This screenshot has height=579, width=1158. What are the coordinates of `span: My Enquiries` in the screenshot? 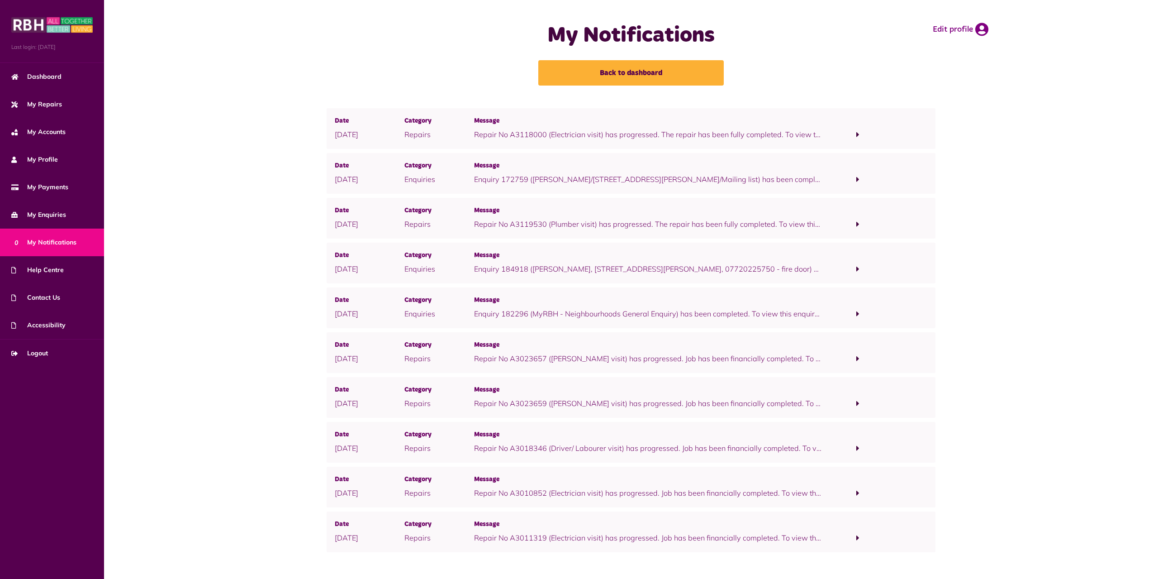 It's located at (38, 214).